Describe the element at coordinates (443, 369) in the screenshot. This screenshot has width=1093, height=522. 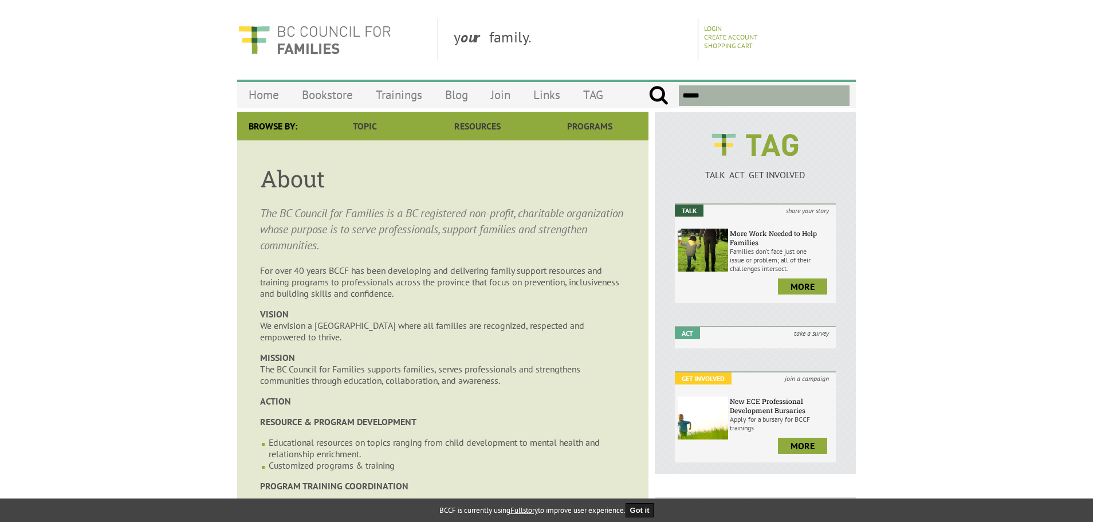
I see `p: The BC Council for Families supports families, serves professionals and strengthens communities t...` at that location.